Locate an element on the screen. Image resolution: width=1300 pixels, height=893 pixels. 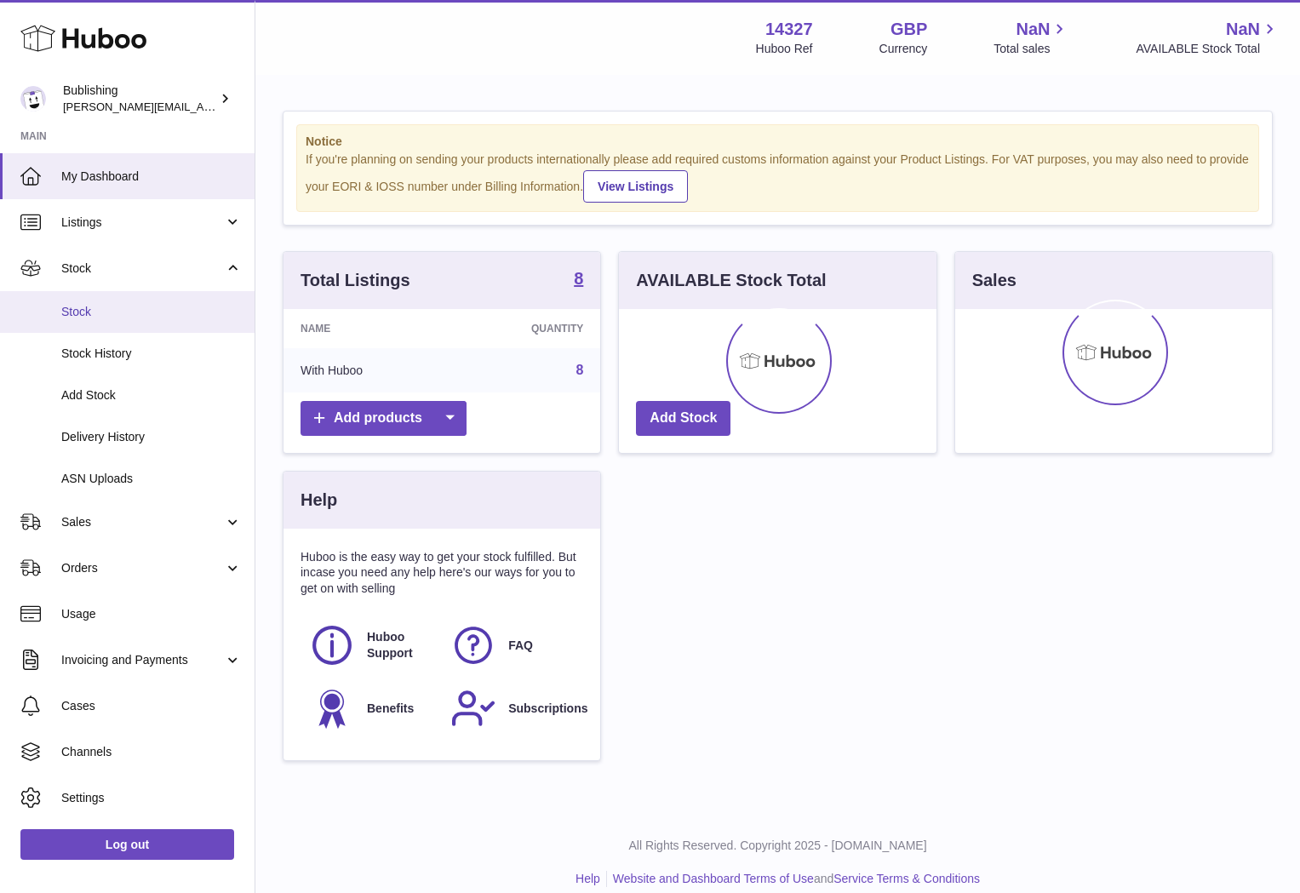
h3: Help is located at coordinates (318, 500).